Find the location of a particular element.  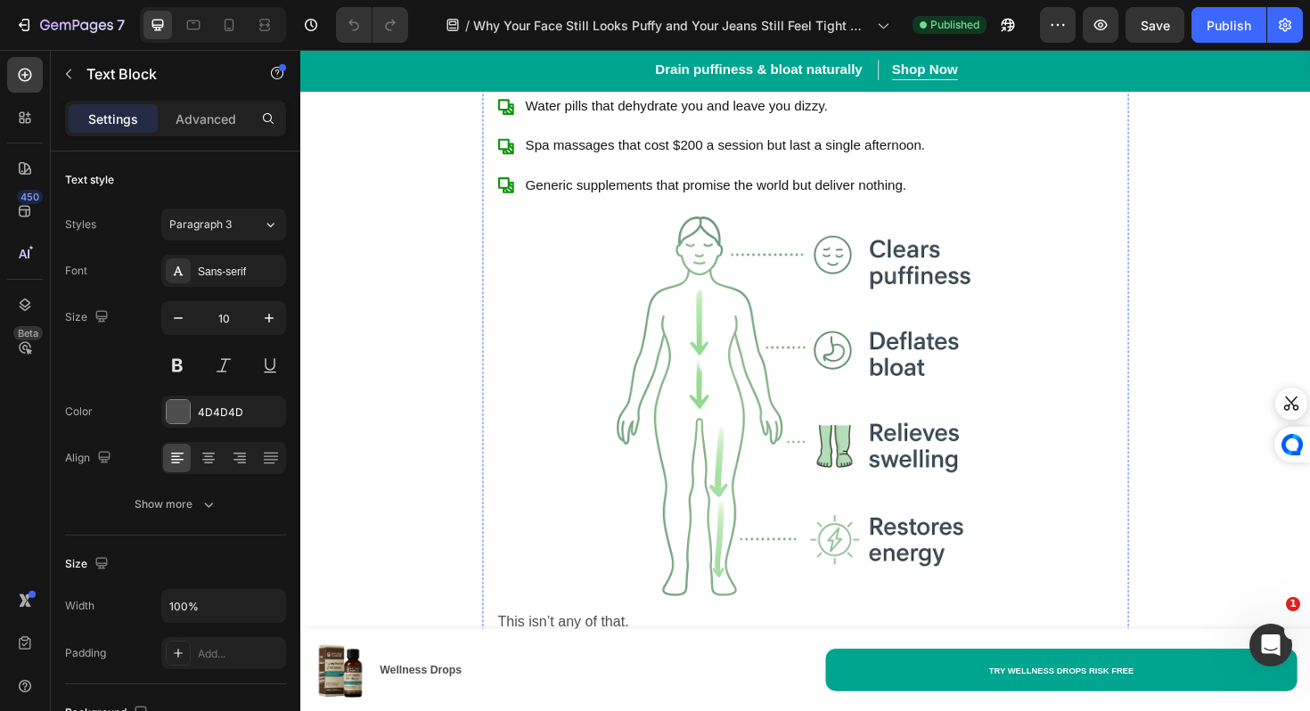

strong: TRY WELLNESS DROPS RISK FREE is located at coordinates (806, 657).